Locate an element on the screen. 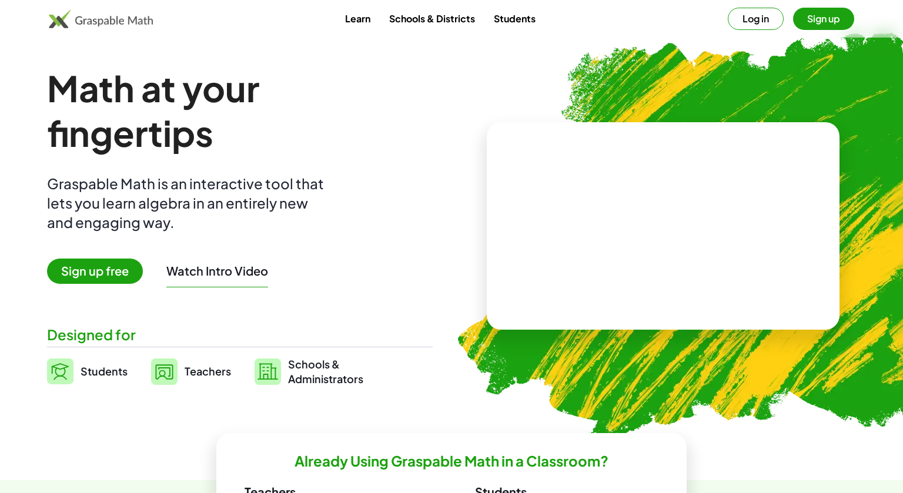  div: Designed for is located at coordinates (240, 335).